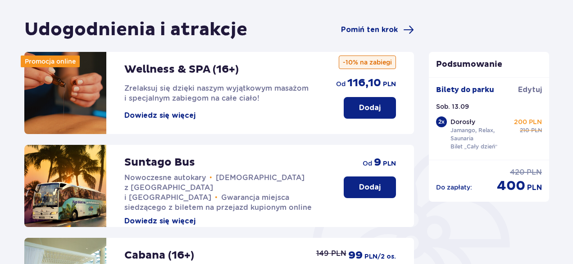  What do you see at coordinates (369, 30) in the screenshot?
I see `span: Pomiń ten krok` at bounding box center [369, 30].